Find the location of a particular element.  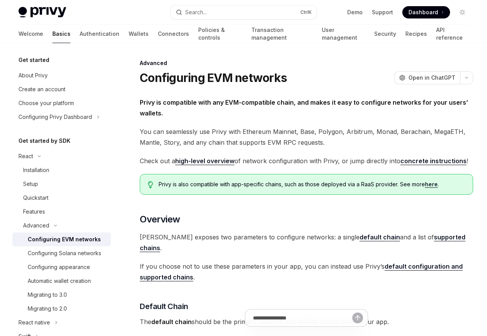

a: Wallets is located at coordinates (139, 34).